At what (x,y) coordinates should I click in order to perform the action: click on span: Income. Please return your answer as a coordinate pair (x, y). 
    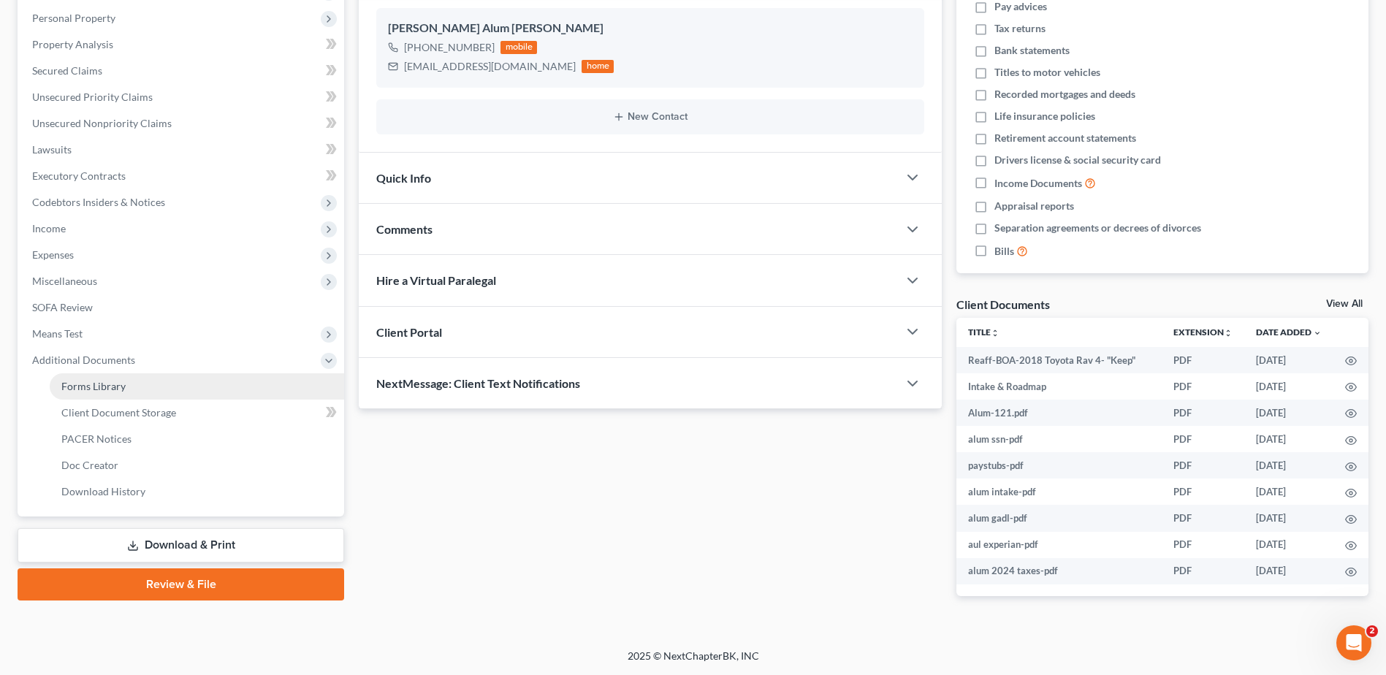
    Looking at the image, I should click on (49, 228).